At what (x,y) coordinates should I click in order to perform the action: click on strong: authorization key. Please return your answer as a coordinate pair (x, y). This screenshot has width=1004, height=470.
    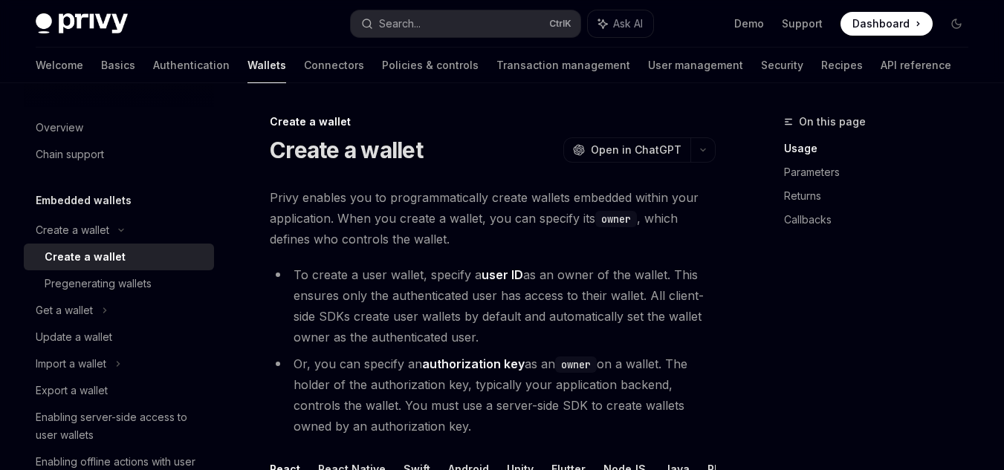
    Looking at the image, I should click on (473, 364).